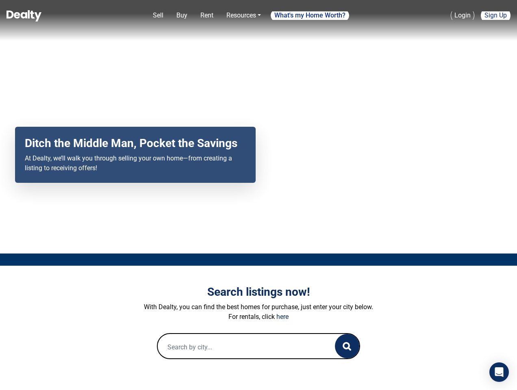 The image size is (517, 390). I want to click on a: Resources, so click(244, 15).